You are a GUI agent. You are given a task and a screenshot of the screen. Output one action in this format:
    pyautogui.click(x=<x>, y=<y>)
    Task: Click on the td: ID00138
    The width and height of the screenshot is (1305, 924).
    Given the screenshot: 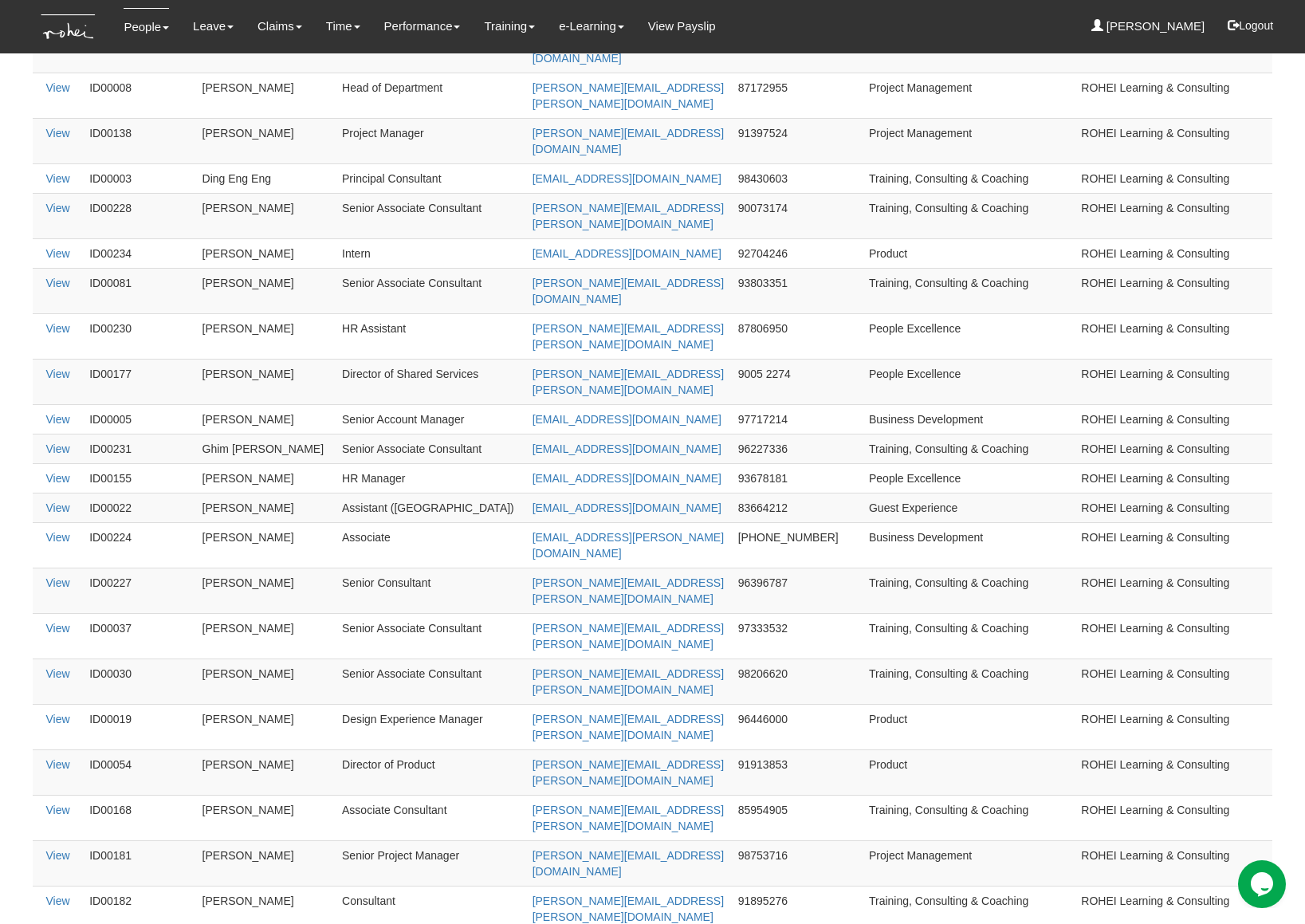 What is the action you would take?
    pyautogui.click(x=139, y=141)
    